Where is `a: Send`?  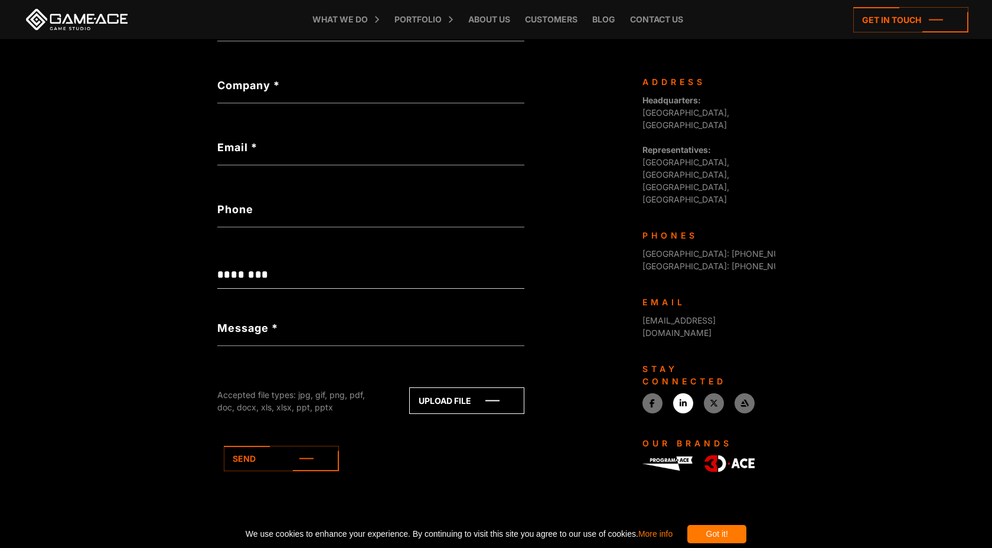
a: Send is located at coordinates (281, 458).